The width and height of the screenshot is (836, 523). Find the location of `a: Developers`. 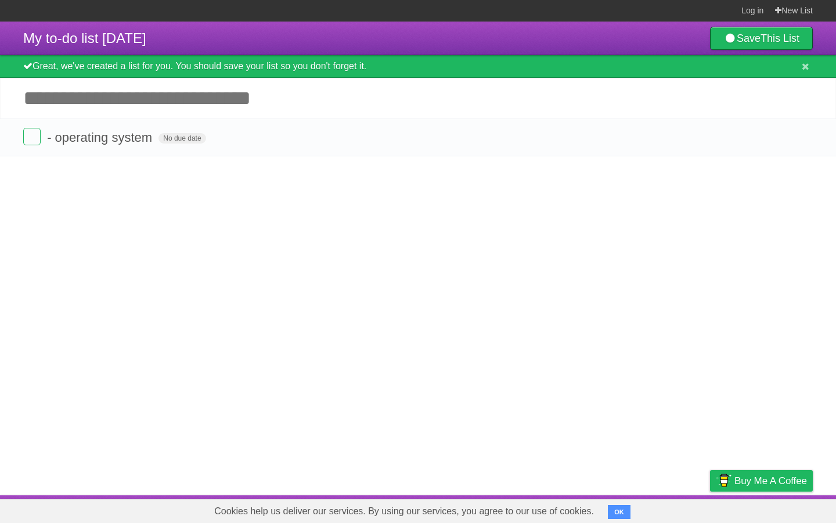

a: Developers is located at coordinates (617, 509).